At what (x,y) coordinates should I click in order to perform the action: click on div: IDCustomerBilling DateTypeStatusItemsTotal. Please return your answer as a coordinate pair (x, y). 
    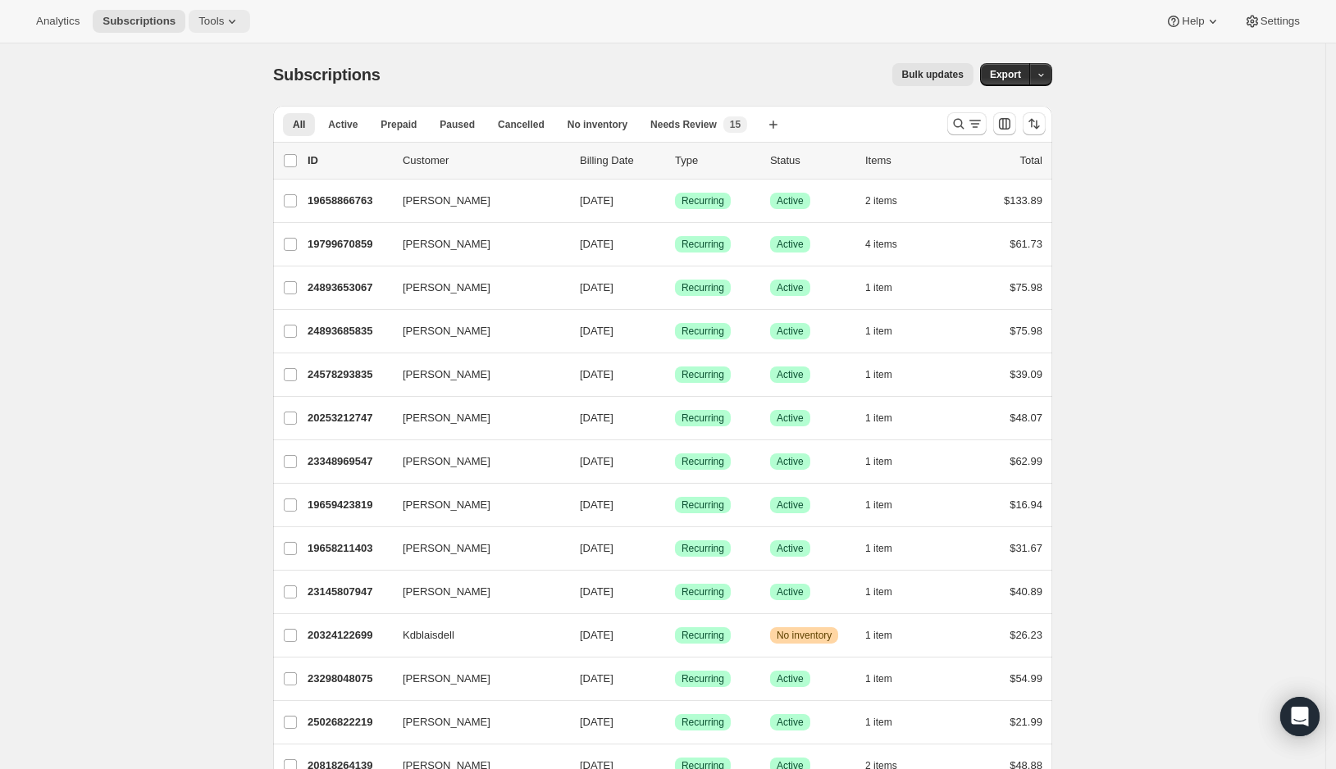
    Looking at the image, I should click on (675, 161).